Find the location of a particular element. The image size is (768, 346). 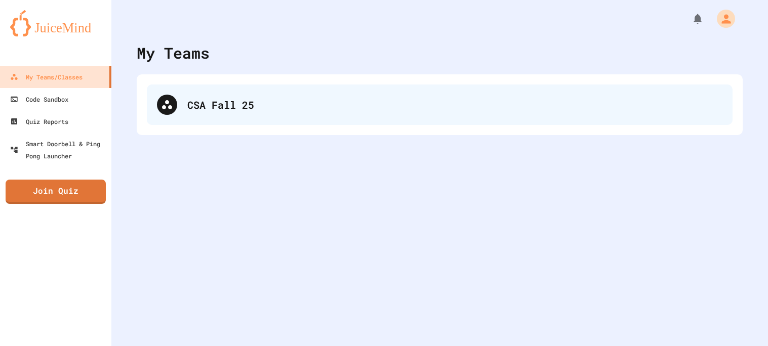

div: My Account is located at coordinates (721, 19).